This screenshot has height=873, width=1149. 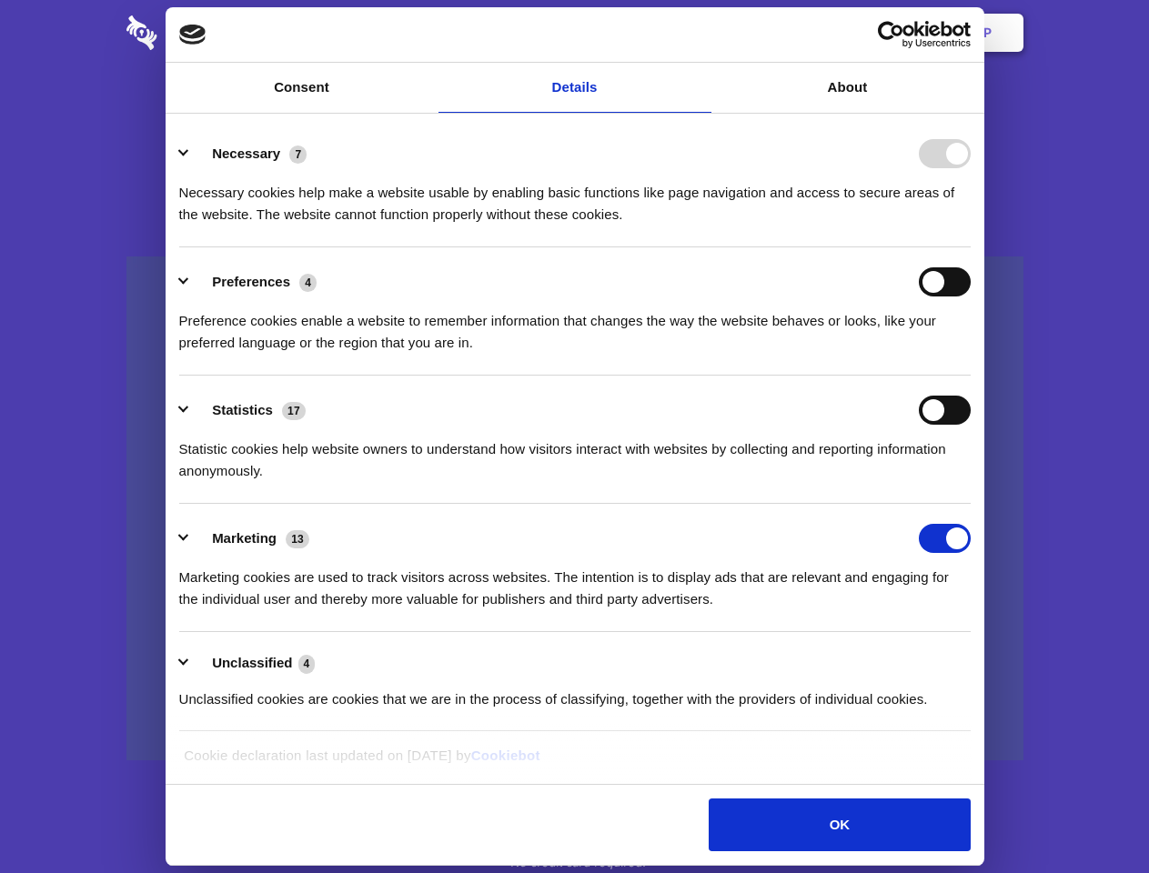 What do you see at coordinates (891, 35) in the screenshot?
I see `a: Usercentrics Cookiebot - opens in a new window` at bounding box center [891, 35].